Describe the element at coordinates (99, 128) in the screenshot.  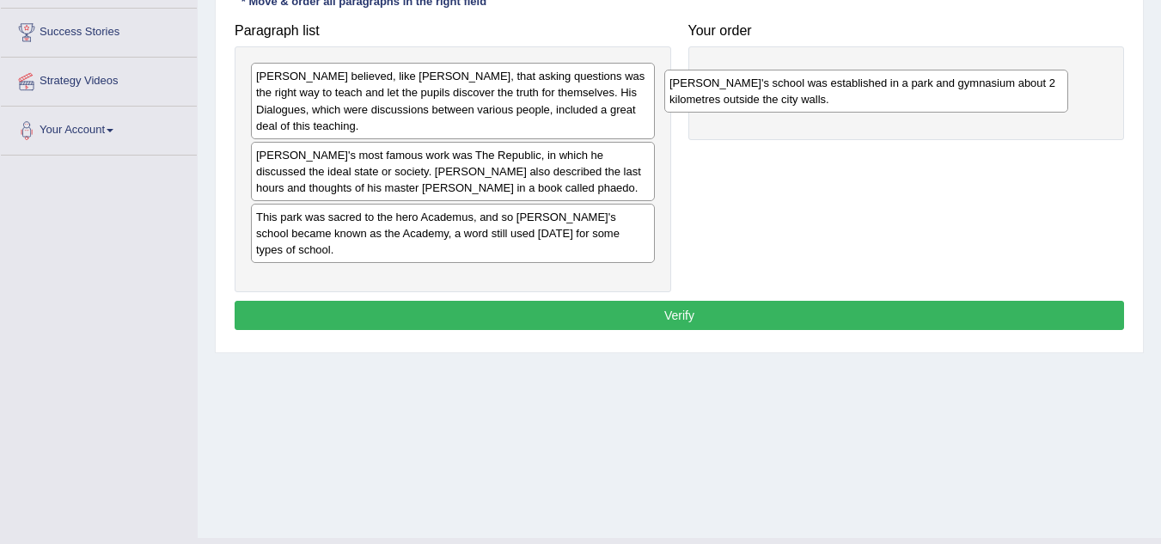
I see `a: Your Account` at that location.